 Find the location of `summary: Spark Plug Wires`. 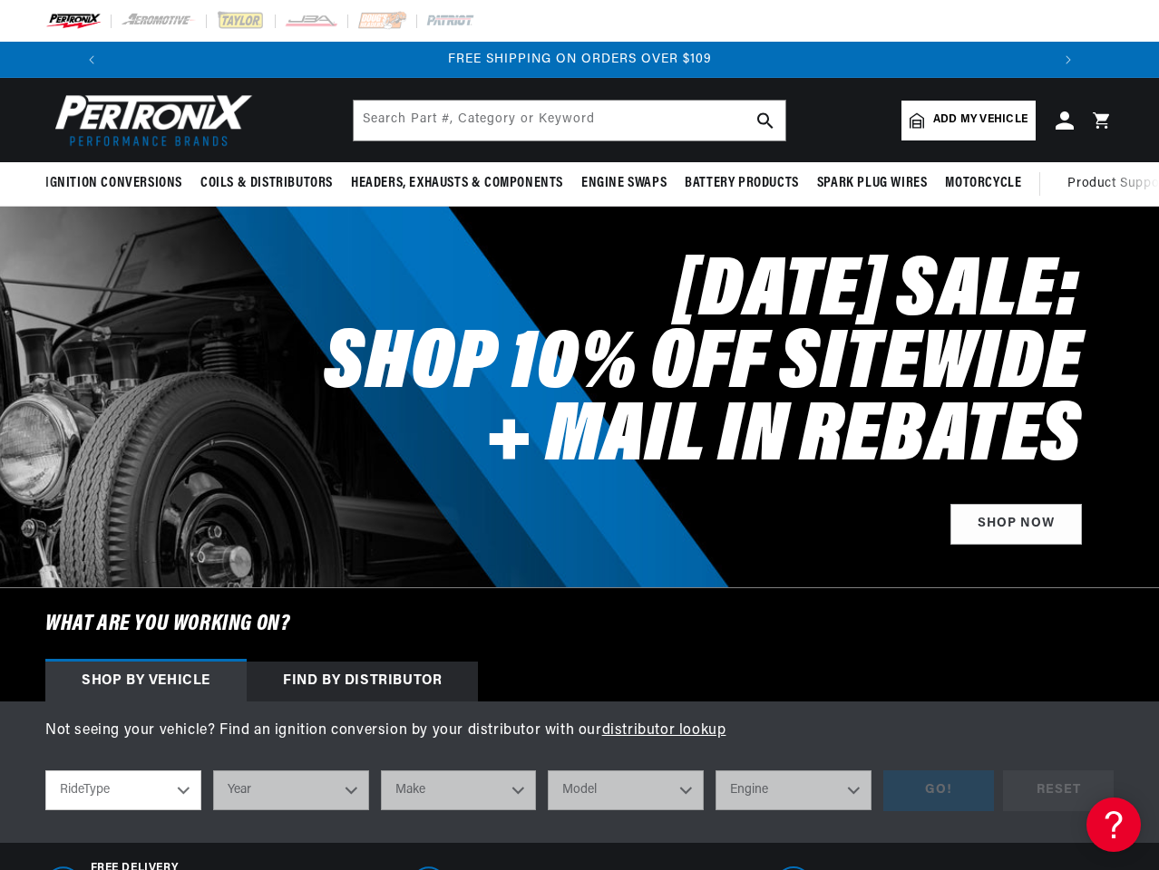

summary: Spark Plug Wires is located at coordinates (872, 183).